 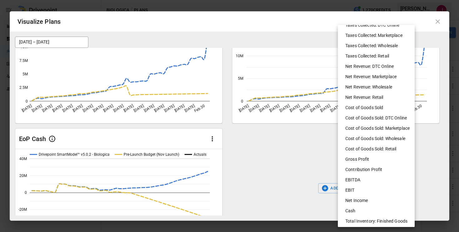 What do you see at coordinates (379, 35) in the screenshot?
I see `li: Taxes Collected: Marketplace` at bounding box center [379, 35].